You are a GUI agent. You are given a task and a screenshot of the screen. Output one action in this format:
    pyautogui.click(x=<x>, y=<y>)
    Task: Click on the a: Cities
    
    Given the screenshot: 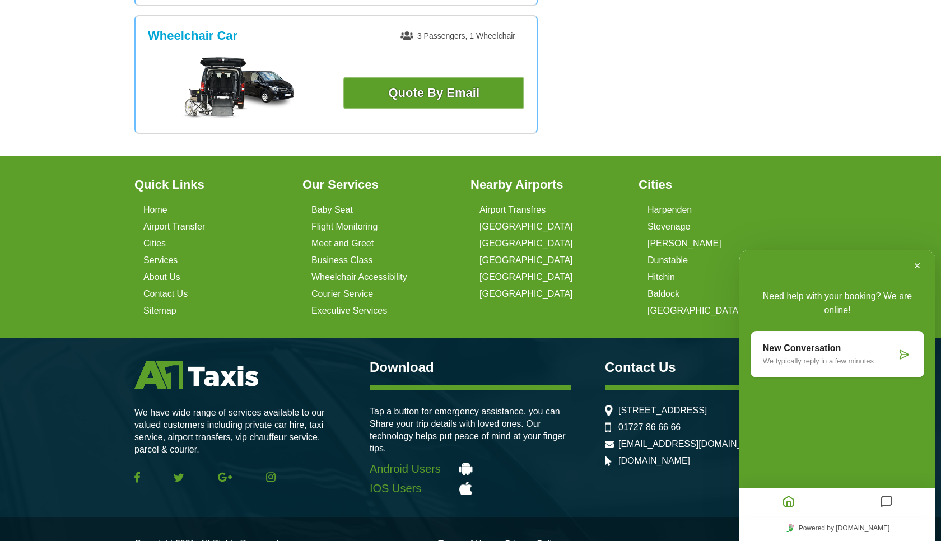 What is the action you would take?
    pyautogui.click(x=155, y=244)
    